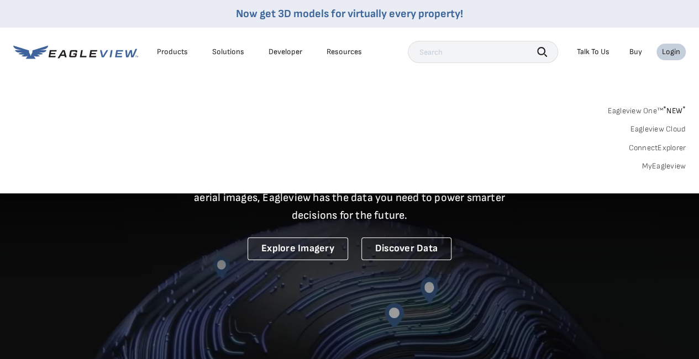  Describe the element at coordinates (228, 52) in the screenshot. I see `div: Solutions` at that location.